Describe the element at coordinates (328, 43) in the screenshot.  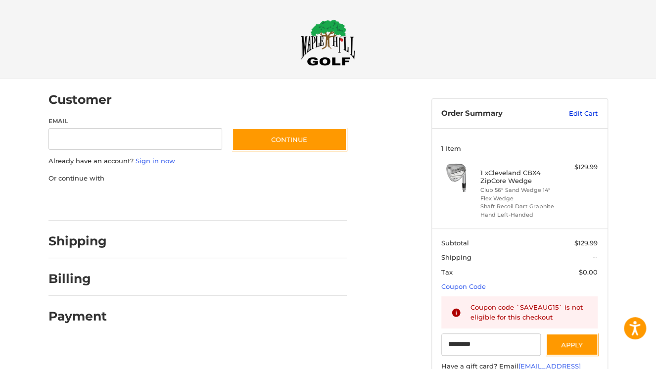
I see `img: Maple Hill Golf` at that location.